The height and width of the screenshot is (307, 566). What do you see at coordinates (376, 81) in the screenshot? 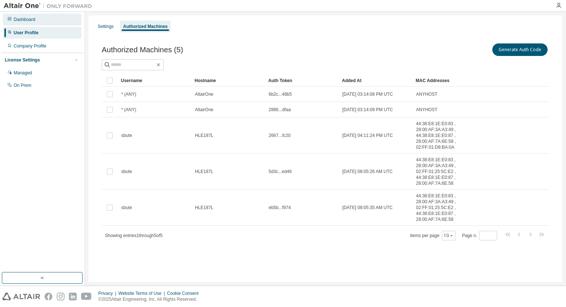
I see `div: Added At` at bounding box center [376, 81].